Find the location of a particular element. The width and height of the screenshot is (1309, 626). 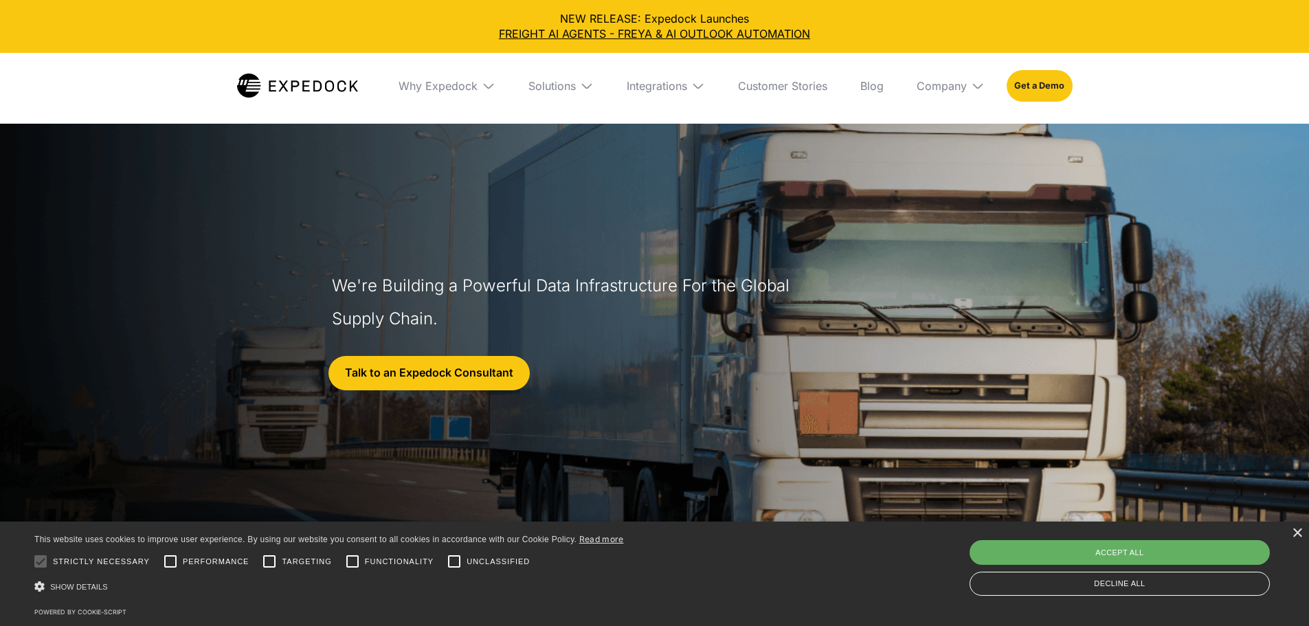

a: Powered by cookie-script is located at coordinates (80, 612).